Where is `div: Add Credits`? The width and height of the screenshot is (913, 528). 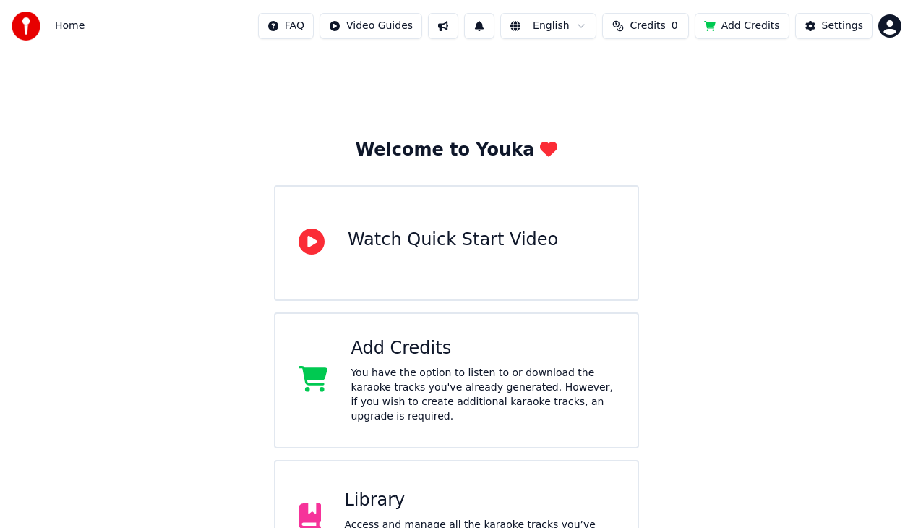
div: Add Credits is located at coordinates (482, 349).